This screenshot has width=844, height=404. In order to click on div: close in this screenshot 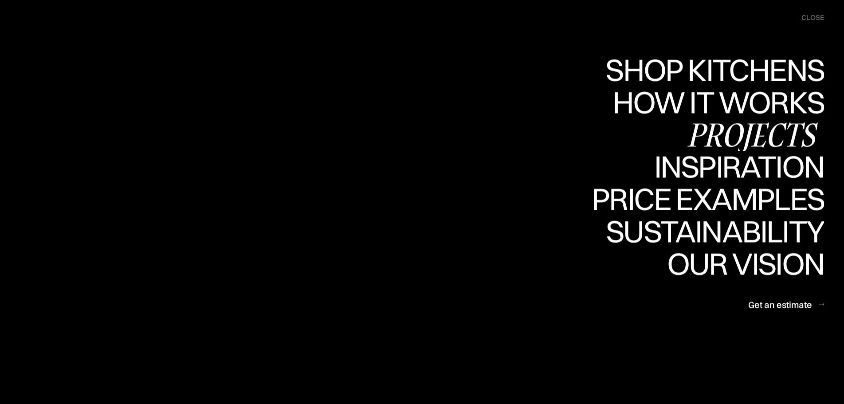, I will do `click(813, 18)`.